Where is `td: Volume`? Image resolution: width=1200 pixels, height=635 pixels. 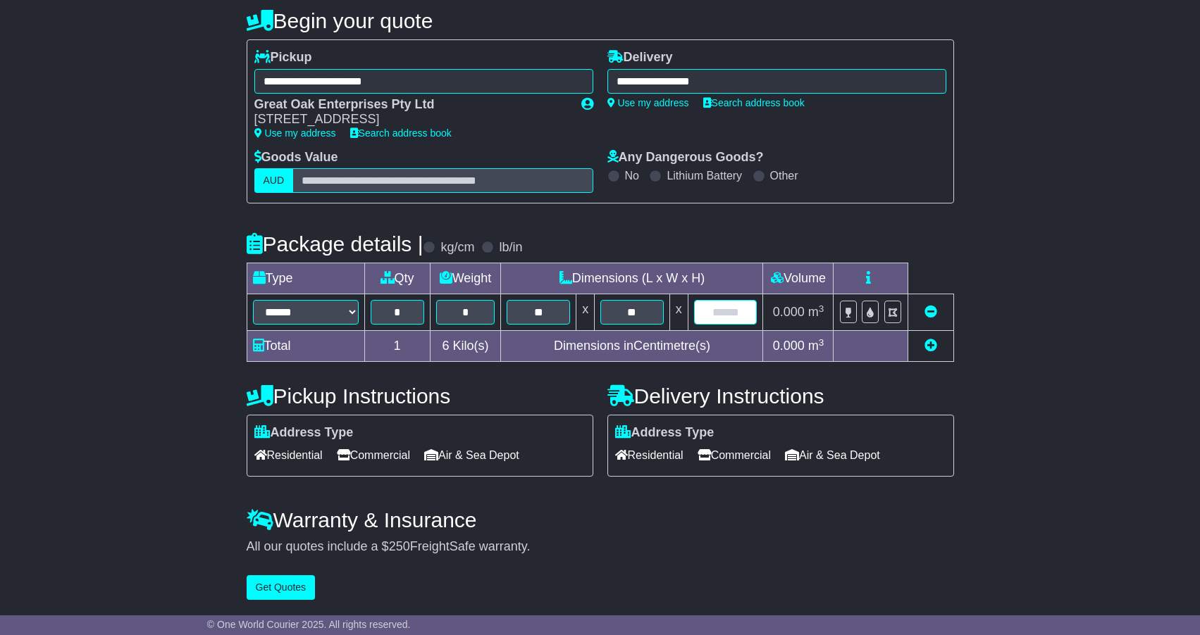
td: Volume is located at coordinates (798, 279).